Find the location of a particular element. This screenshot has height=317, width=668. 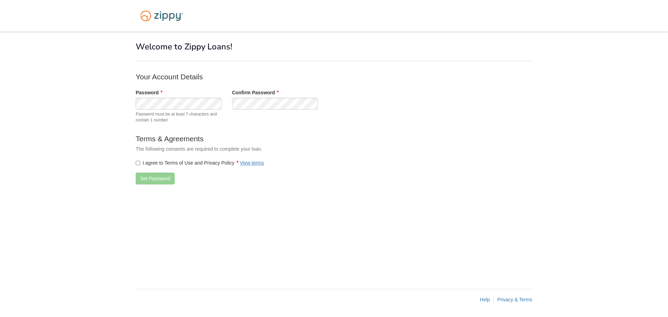

input: I agree to Terms of Use and Privacy PolicyView terms is located at coordinates (138, 163).